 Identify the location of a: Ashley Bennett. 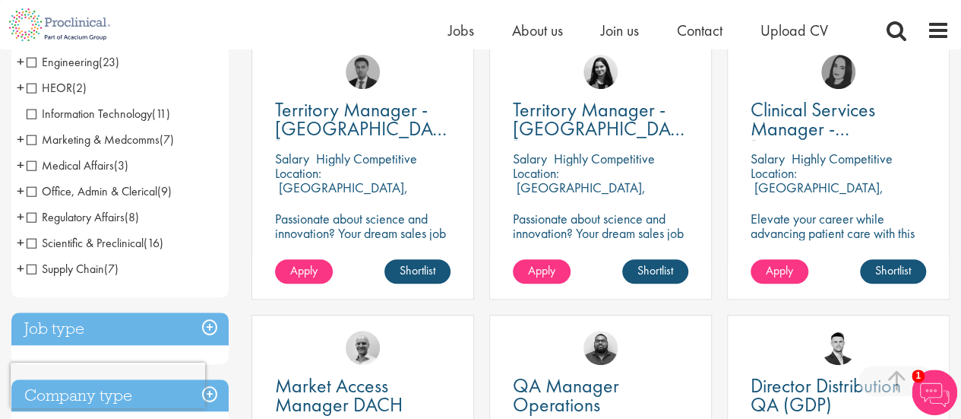
(600, 347).